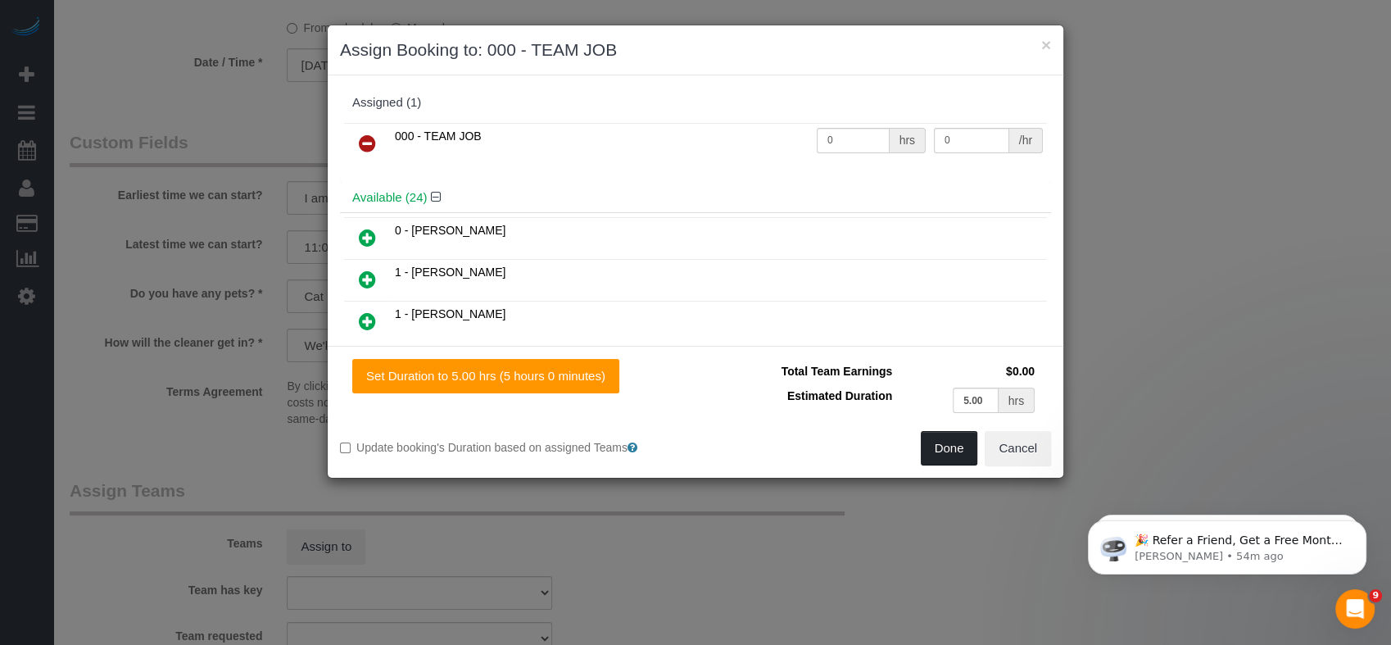 Image resolution: width=1391 pixels, height=645 pixels. I want to click on span: 🎉 Refer a Friend, Get a Free Month! 🎉 Love Automaid? Share the love! When you refer a friend who ..., so click(175, 135).